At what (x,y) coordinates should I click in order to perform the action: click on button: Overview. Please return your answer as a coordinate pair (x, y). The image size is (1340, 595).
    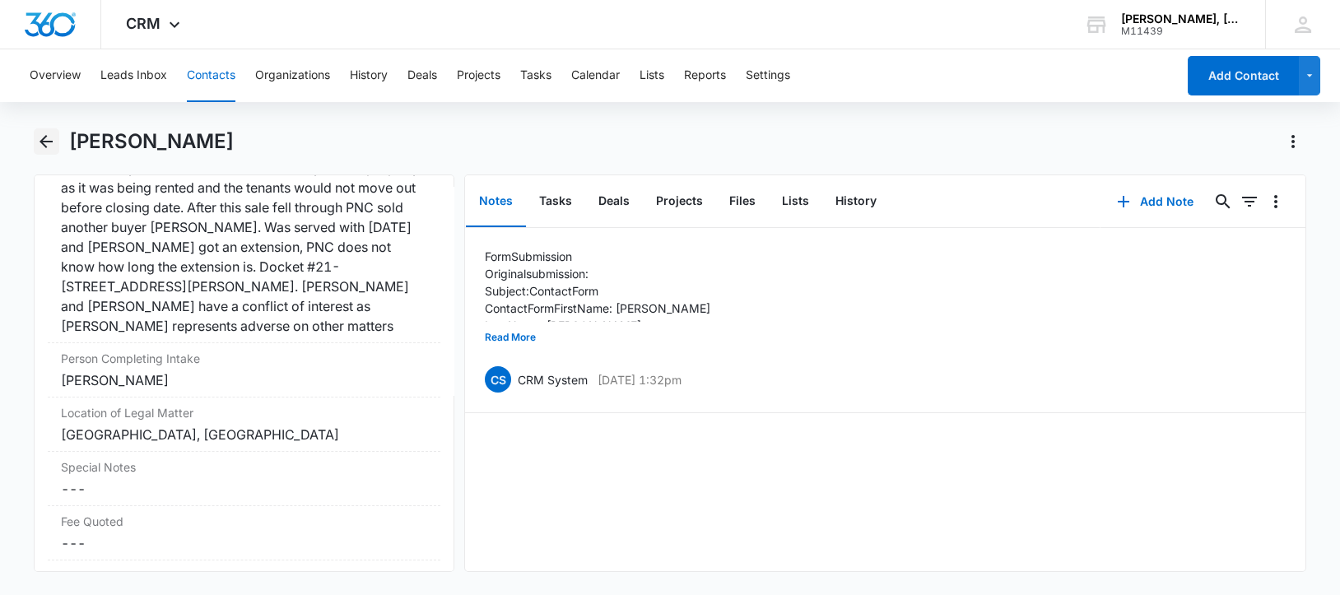
    Looking at the image, I should click on (55, 76).